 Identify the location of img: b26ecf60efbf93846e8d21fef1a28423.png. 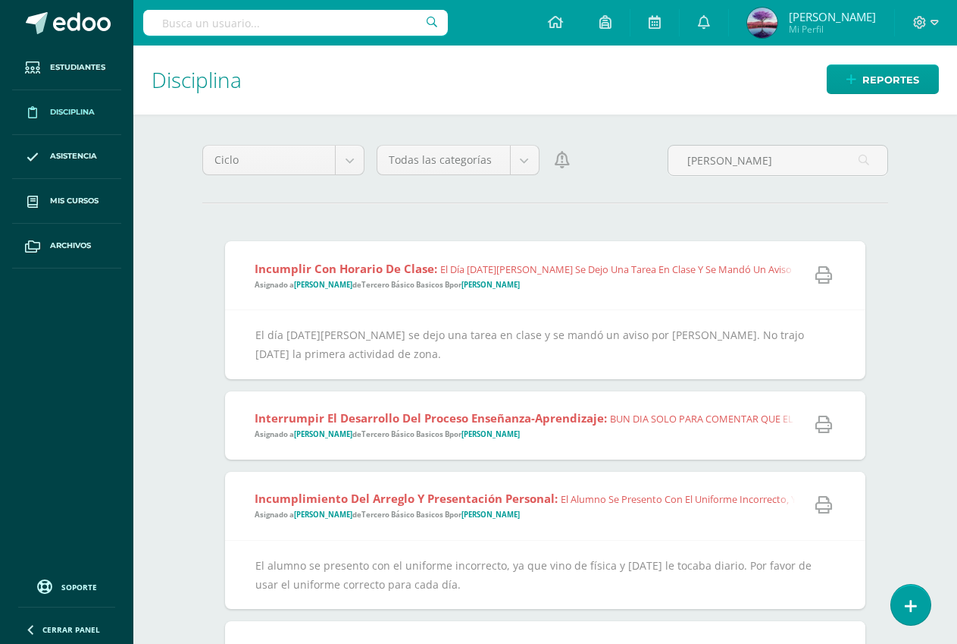
(763, 23).